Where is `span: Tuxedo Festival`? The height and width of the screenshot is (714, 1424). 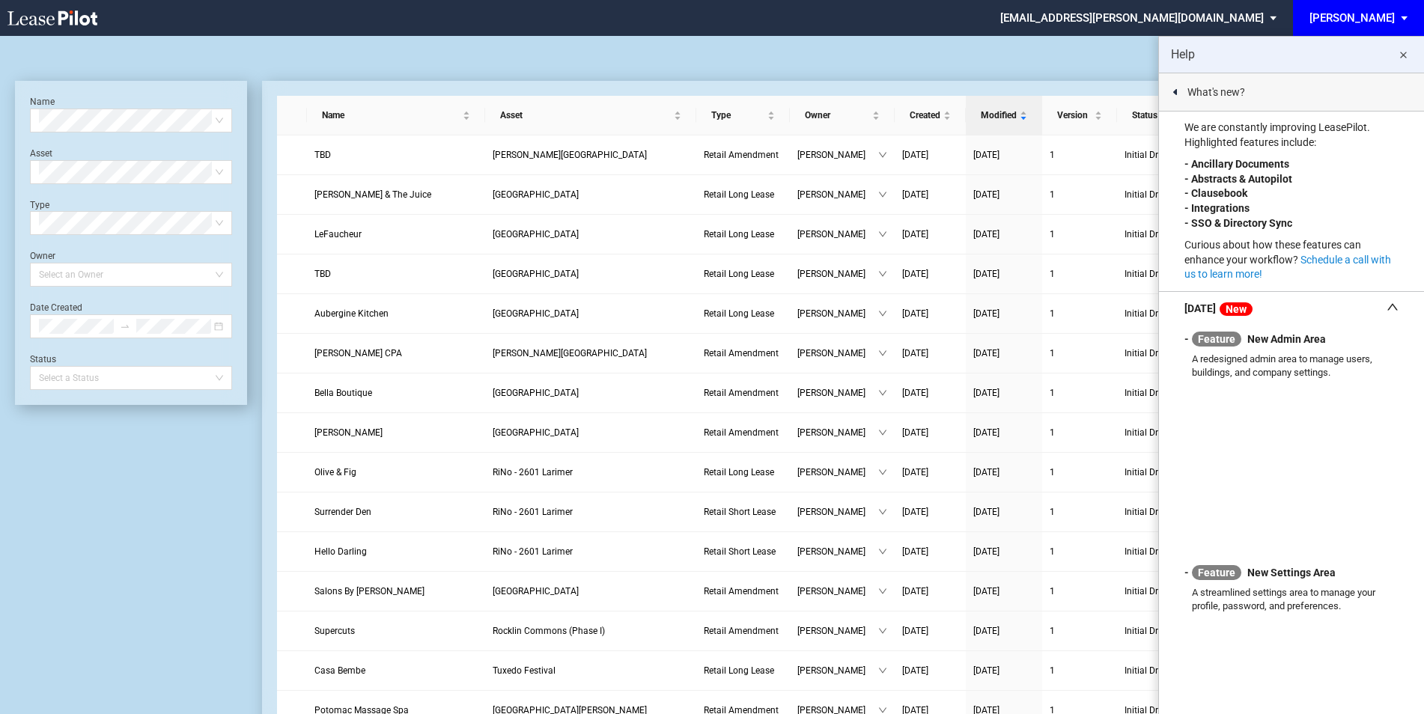
span: Tuxedo Festival is located at coordinates (524, 671).